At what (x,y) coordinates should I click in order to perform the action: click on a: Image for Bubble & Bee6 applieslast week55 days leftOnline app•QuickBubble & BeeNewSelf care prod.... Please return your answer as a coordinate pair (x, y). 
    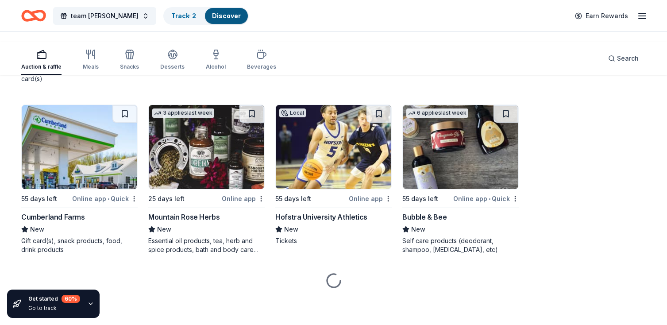
    Looking at the image, I should click on (460, 179).